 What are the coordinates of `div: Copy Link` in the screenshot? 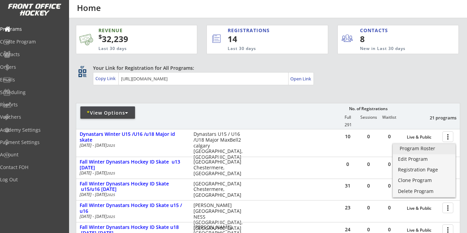 It's located at (106, 78).